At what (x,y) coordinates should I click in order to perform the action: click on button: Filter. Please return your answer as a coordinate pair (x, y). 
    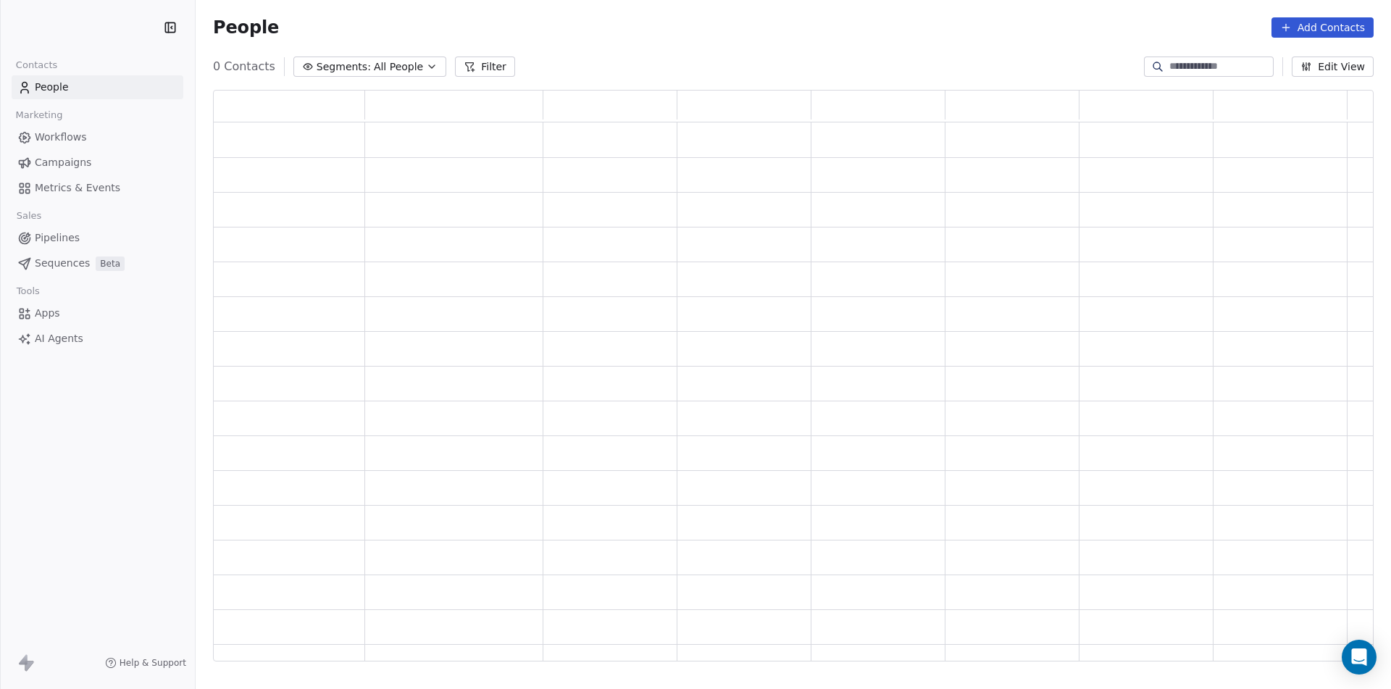
    Looking at the image, I should click on (485, 67).